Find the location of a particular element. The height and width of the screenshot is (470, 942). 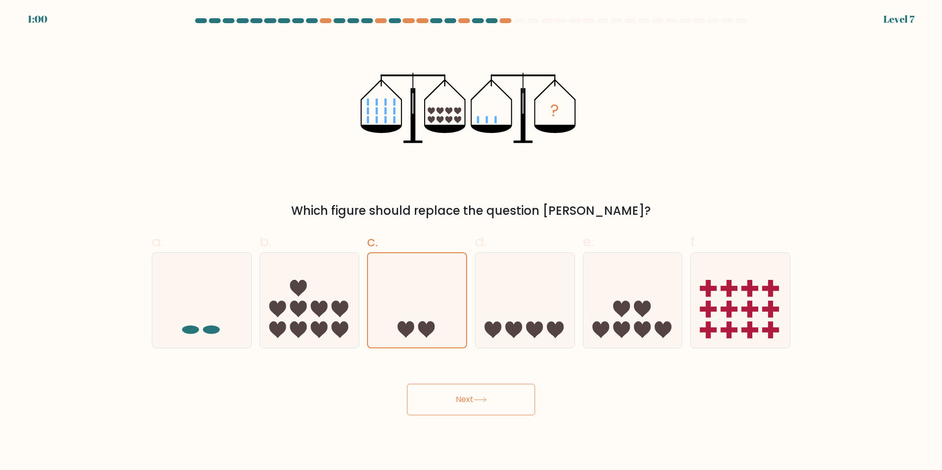

span: c. is located at coordinates (372, 241).